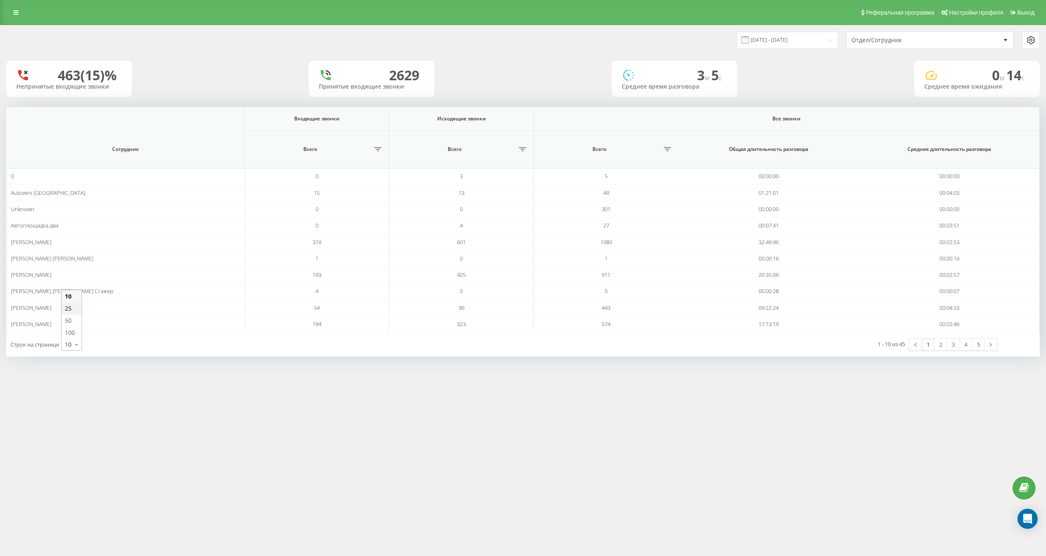  I want to click on span: Средняя длительность разговора, so click(949, 149).